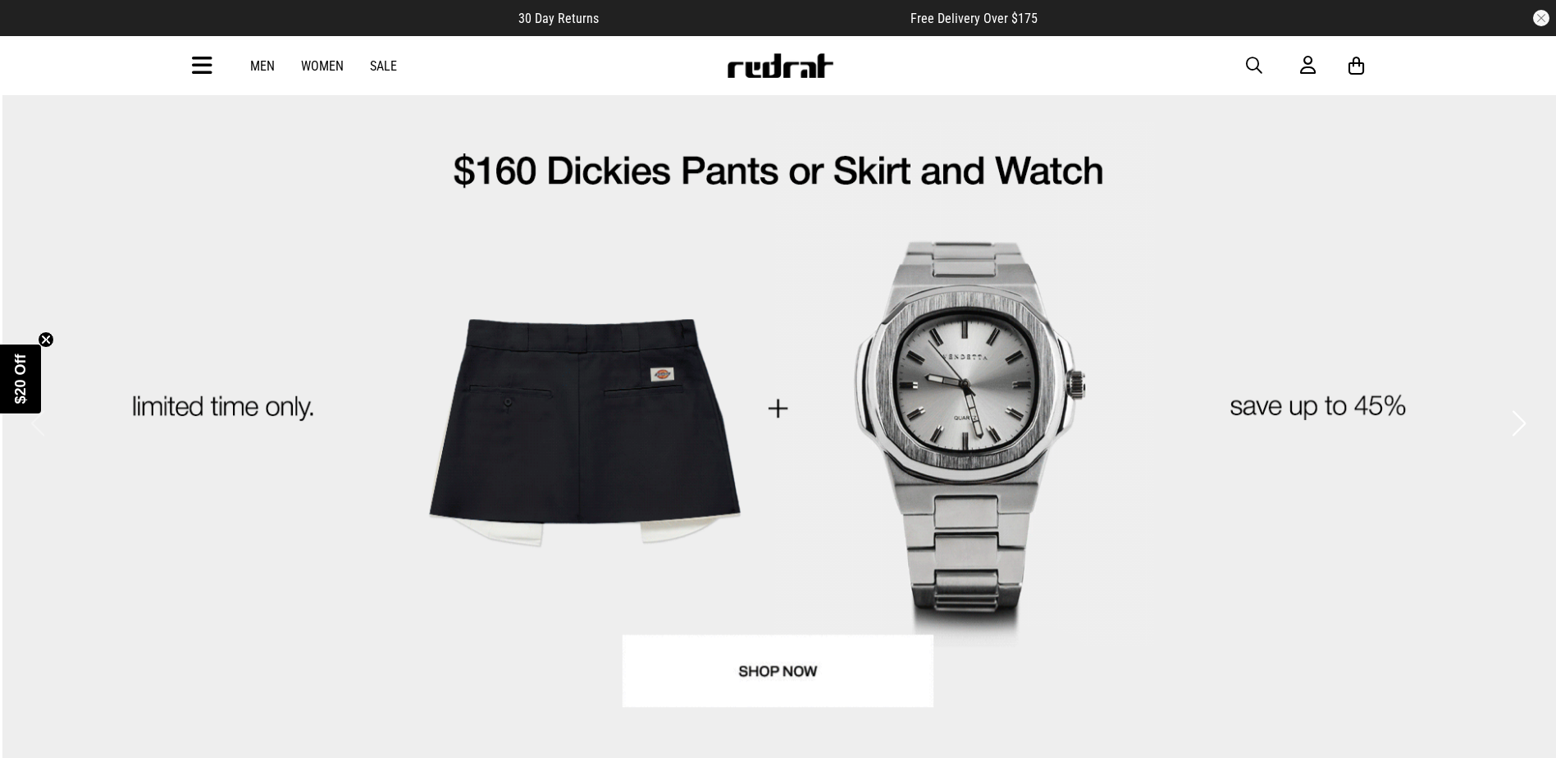 Image resolution: width=1556 pixels, height=758 pixels. What do you see at coordinates (973, 18) in the screenshot?
I see `span: Free Delivery Over $175` at bounding box center [973, 18].